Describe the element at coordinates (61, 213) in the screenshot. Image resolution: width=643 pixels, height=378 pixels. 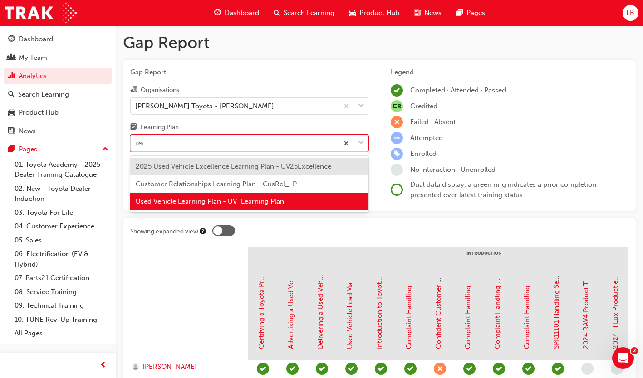
I see `a: 03. Toyota For Life` at that location.